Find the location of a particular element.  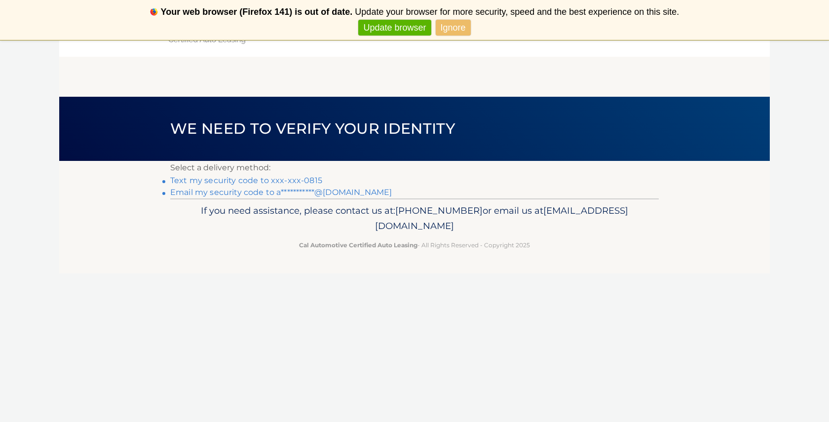

a: Update browser is located at coordinates (394, 28).